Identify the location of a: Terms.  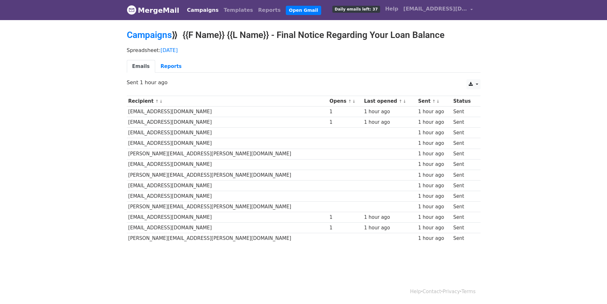
(469, 291).